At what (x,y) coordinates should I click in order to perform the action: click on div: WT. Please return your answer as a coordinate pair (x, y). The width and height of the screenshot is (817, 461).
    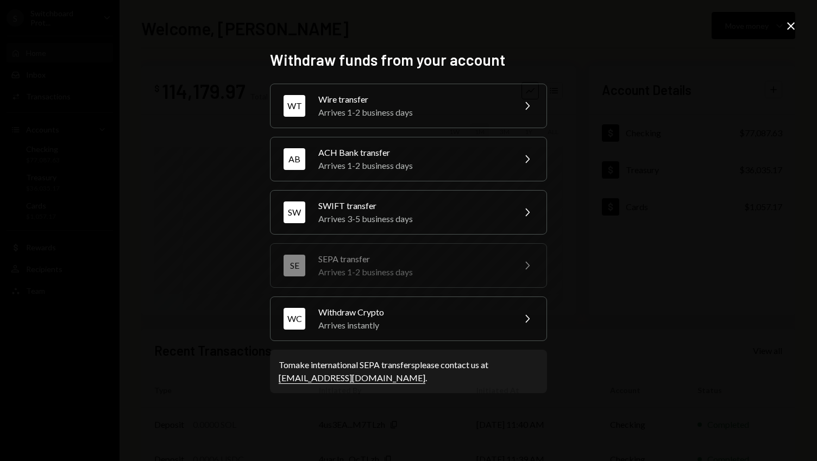
    Looking at the image, I should click on (295, 106).